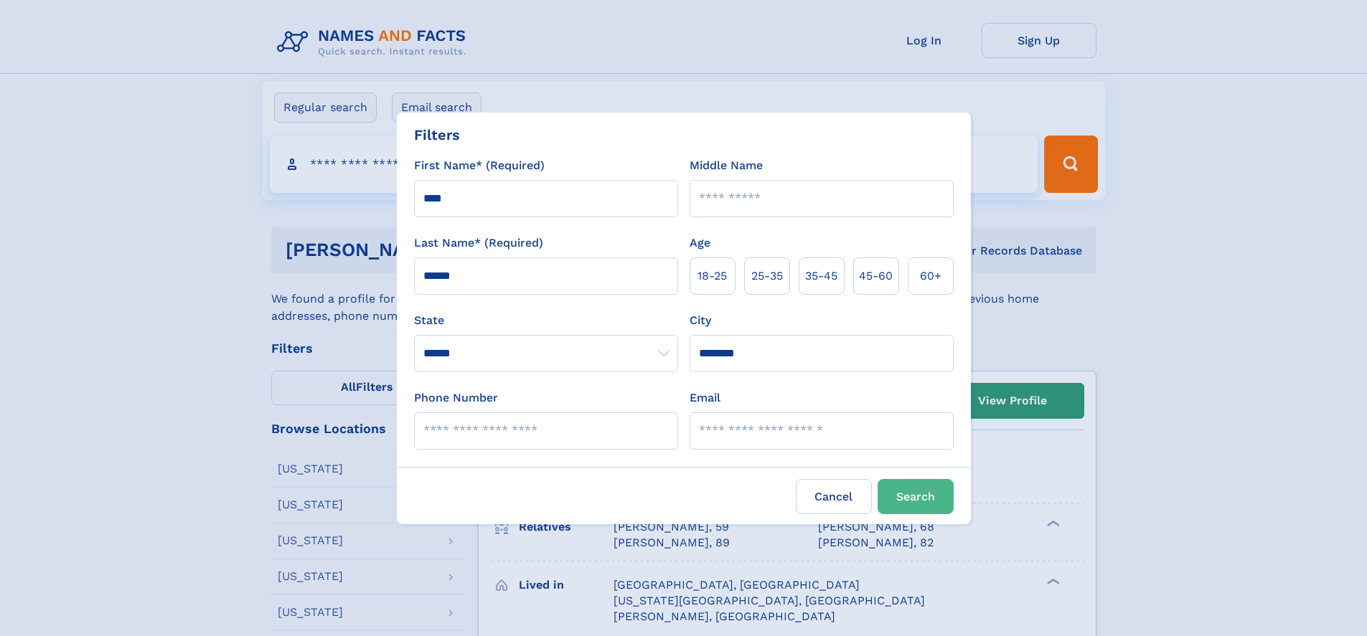  Describe the element at coordinates (478, 243) in the screenshot. I see `label: Last Name* (Required)` at that location.